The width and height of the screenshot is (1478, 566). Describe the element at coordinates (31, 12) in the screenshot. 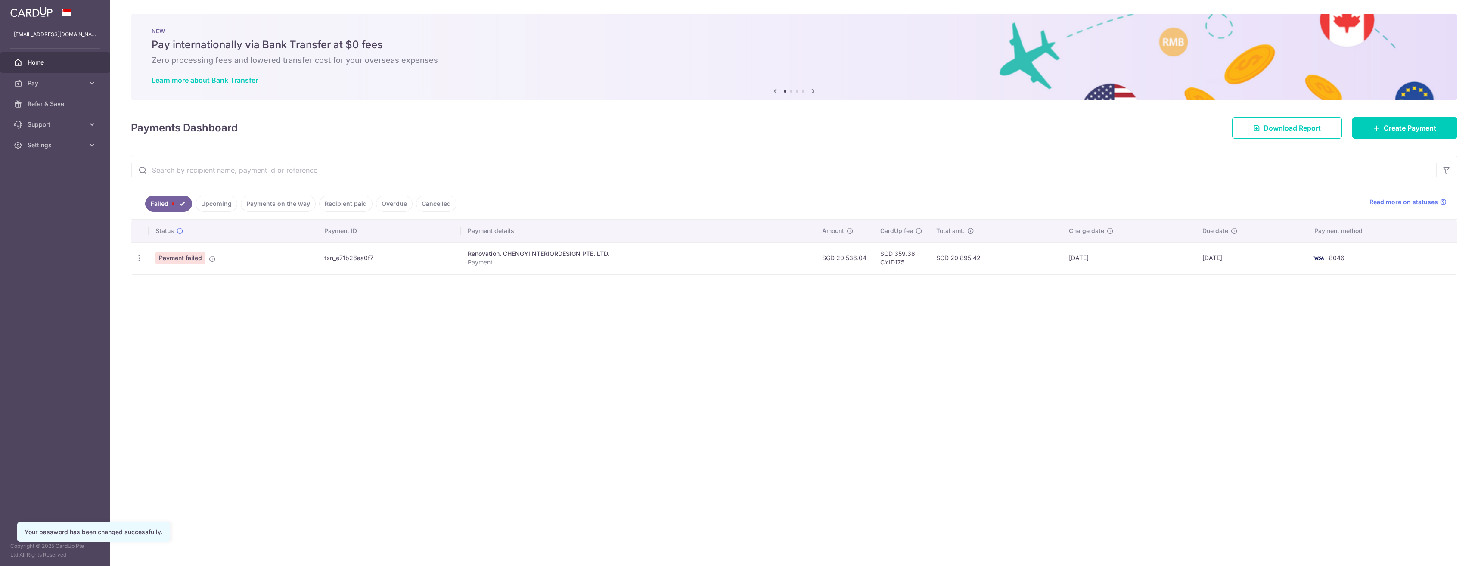

I see `img: CardUp` at that location.